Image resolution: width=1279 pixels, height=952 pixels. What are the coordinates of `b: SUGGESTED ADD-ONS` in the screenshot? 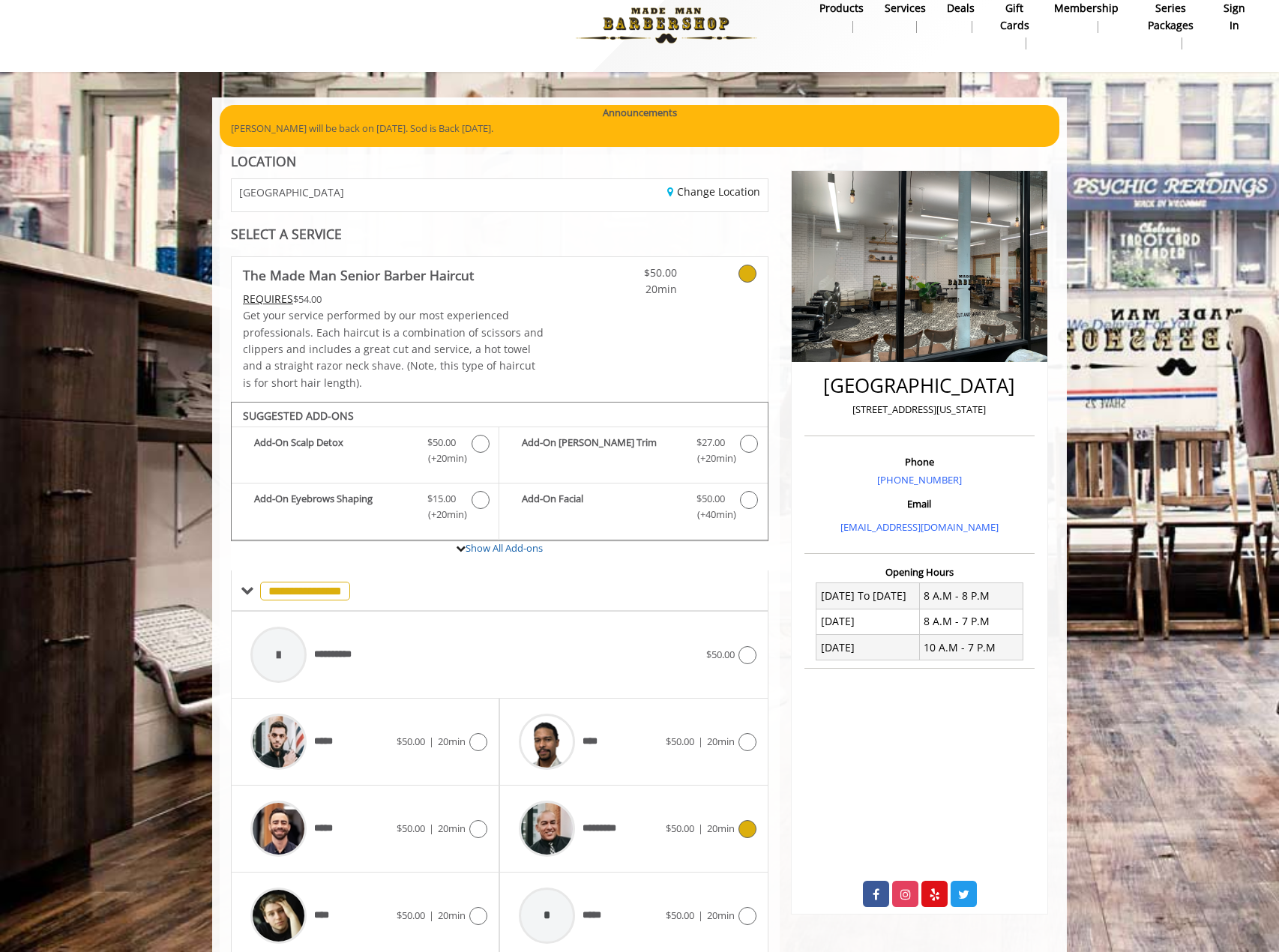 It's located at (298, 415).